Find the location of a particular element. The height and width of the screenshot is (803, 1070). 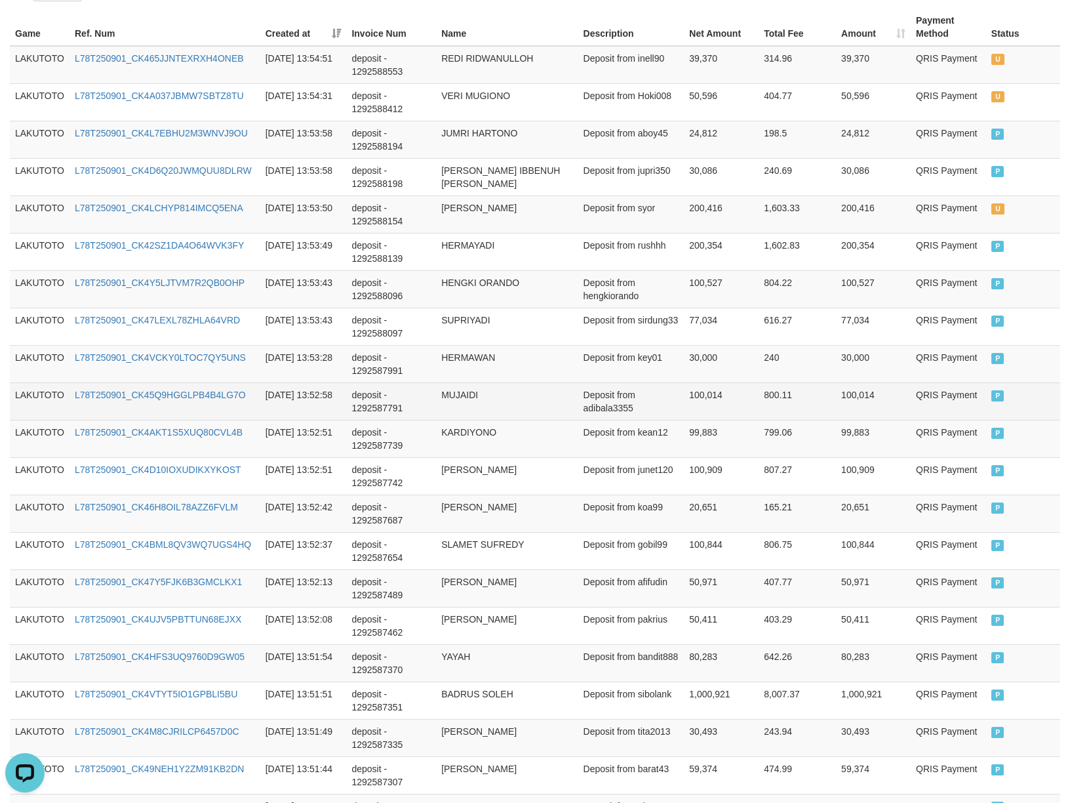

td: 165.21 is located at coordinates (797, 513).